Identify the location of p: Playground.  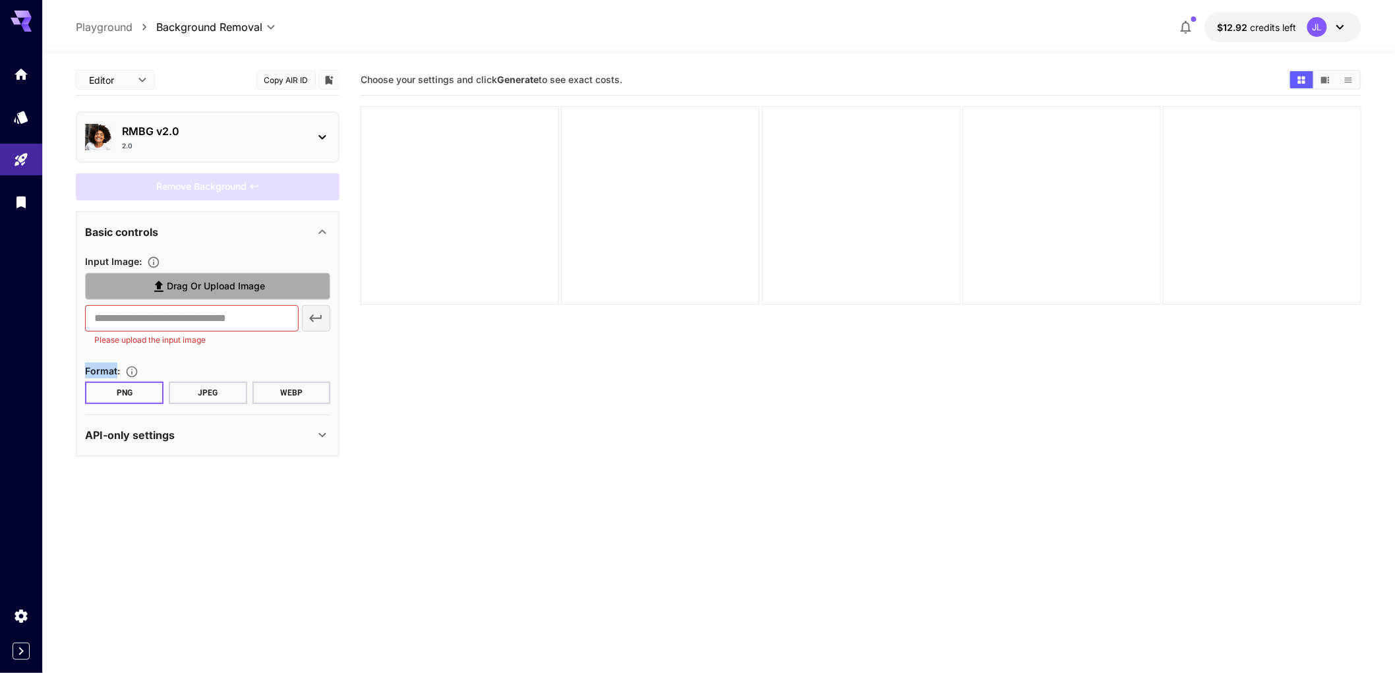
(104, 27).